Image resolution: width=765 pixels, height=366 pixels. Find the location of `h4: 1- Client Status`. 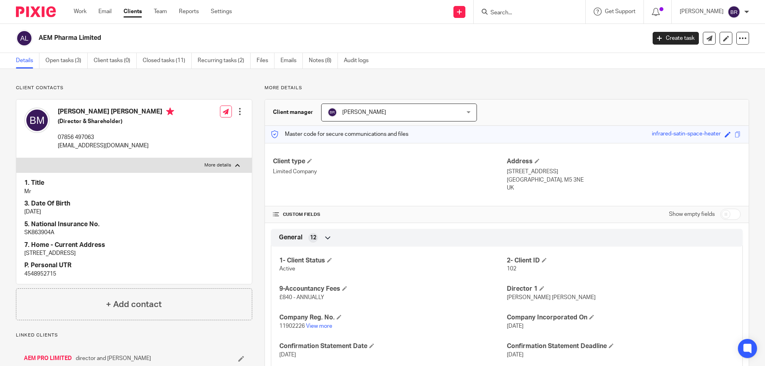

h4: 1- Client Status is located at coordinates (393, 260).